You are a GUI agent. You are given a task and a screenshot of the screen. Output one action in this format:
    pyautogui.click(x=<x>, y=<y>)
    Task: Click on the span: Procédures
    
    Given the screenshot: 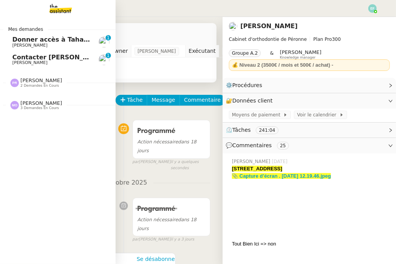 What is the action you would take?
    pyautogui.click(x=247, y=85)
    